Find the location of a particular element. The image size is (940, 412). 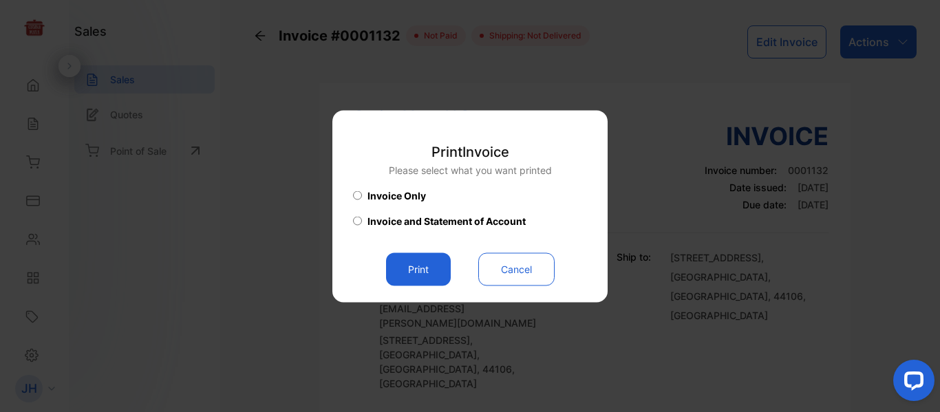

button: Open LiveChat chat widget is located at coordinates (32, 26).